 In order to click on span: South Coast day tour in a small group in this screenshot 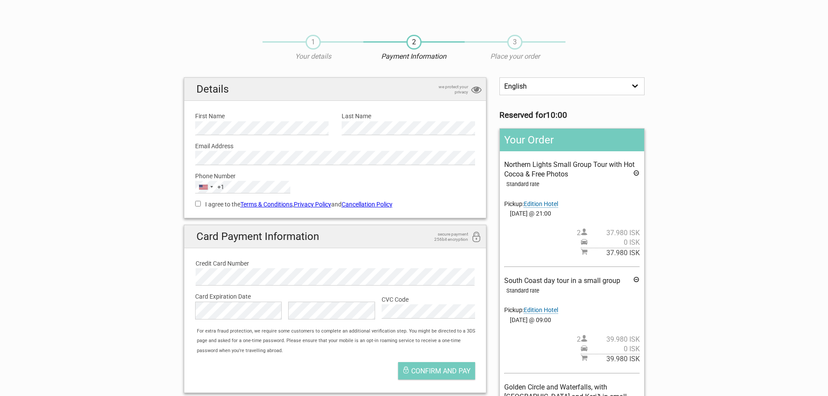, I will do `click(562, 280)`.